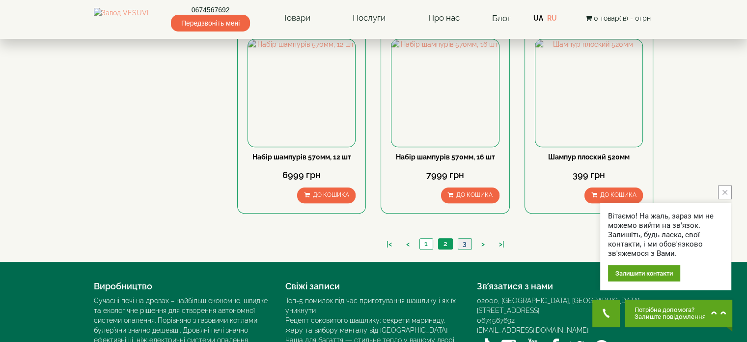  Describe the element at coordinates (371, 305) in the screenshot. I see `a: Топ-5 помилок під час приготування шашлику і як їх уникнути` at that location.